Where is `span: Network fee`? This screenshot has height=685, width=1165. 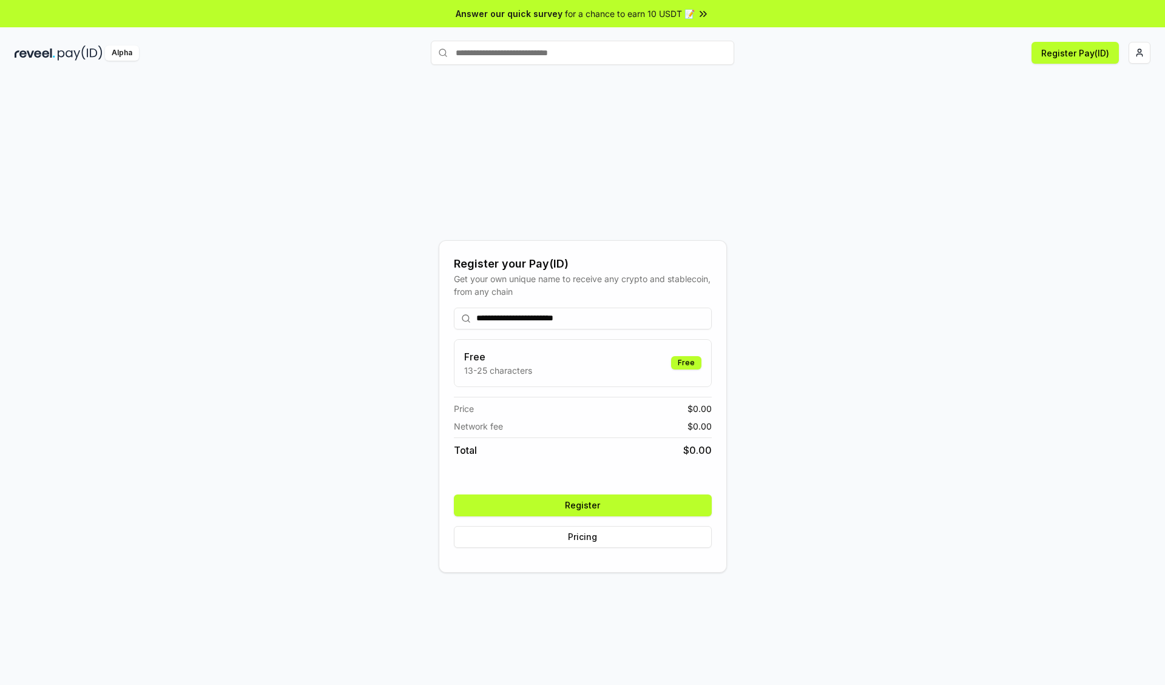
span: Network fee is located at coordinates (478, 426).